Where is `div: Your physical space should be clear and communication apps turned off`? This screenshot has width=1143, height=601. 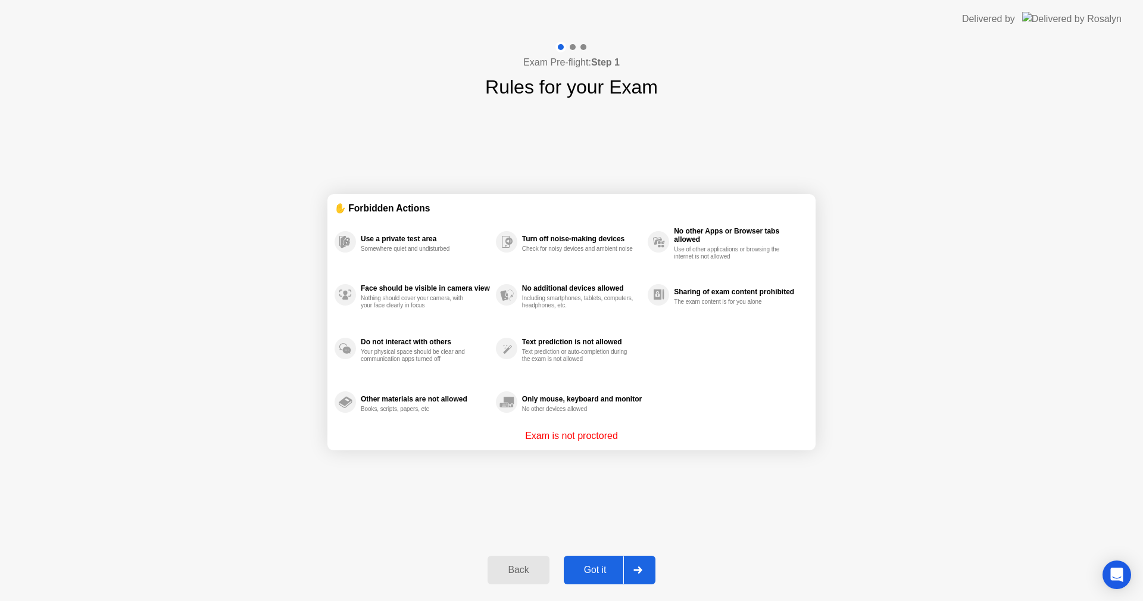 div: Your physical space should be clear and communication apps turned off is located at coordinates (417, 355).